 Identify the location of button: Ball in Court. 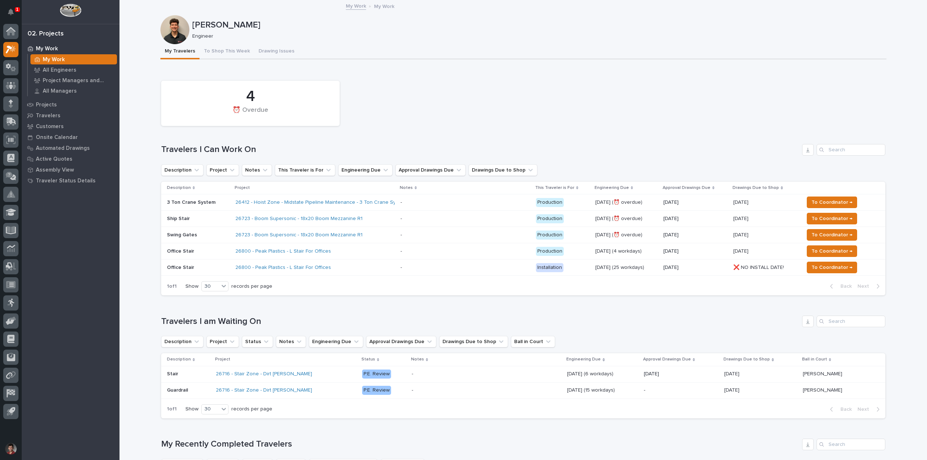
(533, 342).